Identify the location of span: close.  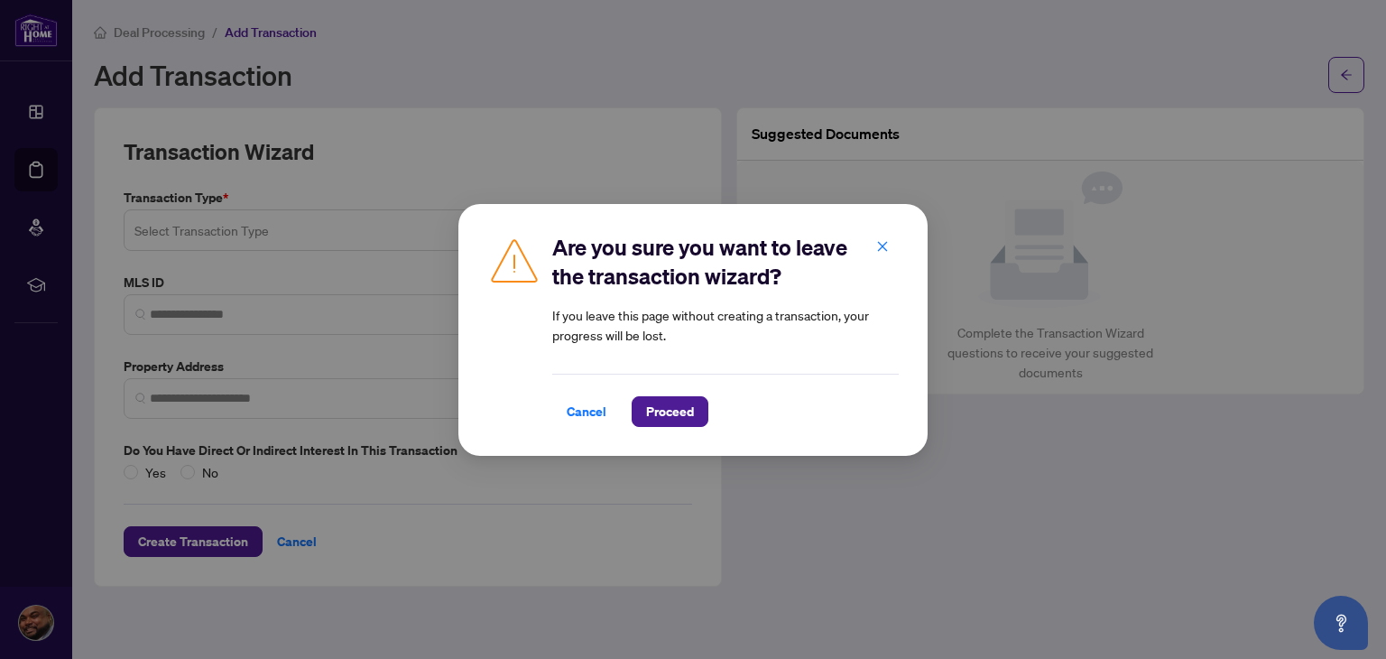
(882, 245).